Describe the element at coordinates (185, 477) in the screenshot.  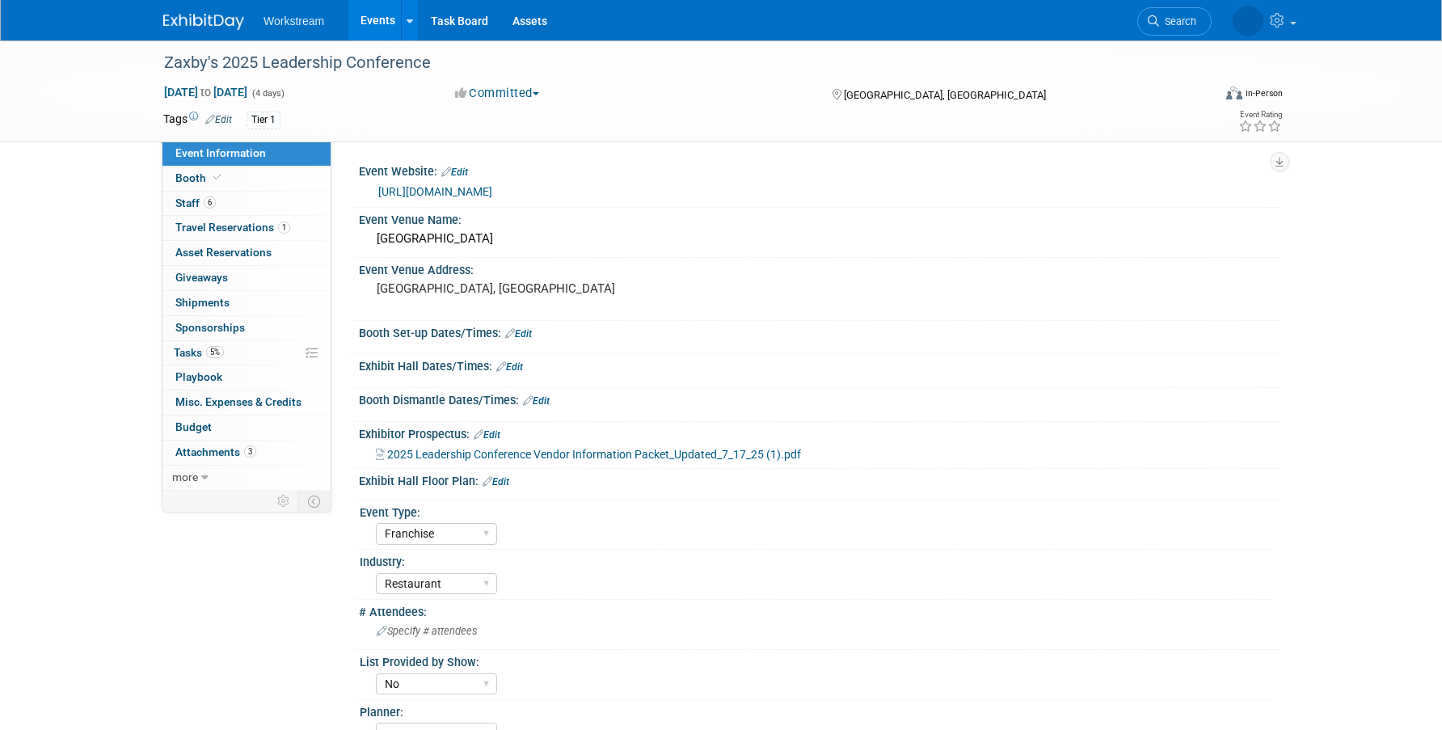
I see `span: more` at that location.